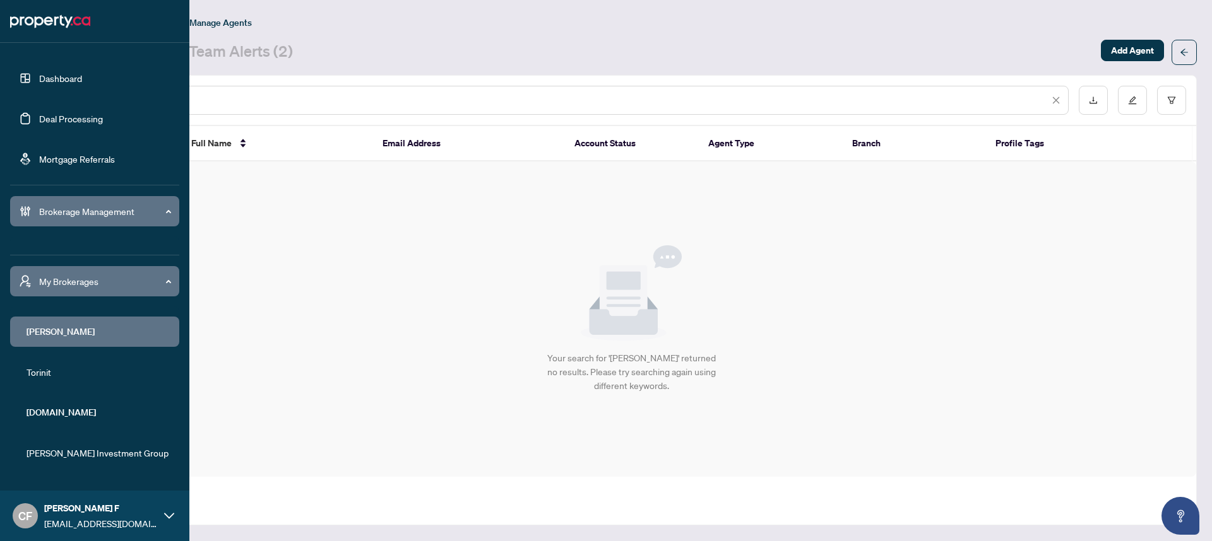 Image resolution: width=1212 pixels, height=541 pixels. Describe the element at coordinates (468, 144) in the screenshot. I see `th: Email Address` at that location.